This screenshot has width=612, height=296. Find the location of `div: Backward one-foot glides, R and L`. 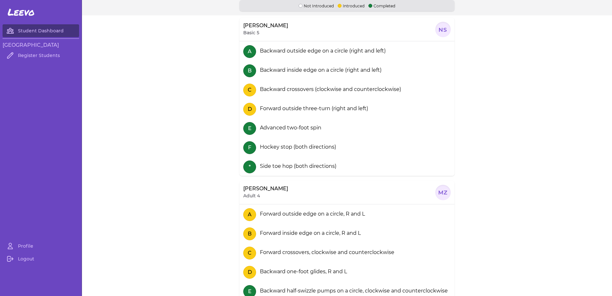

div: Backward one-foot glides, R and L is located at coordinates (302, 272).